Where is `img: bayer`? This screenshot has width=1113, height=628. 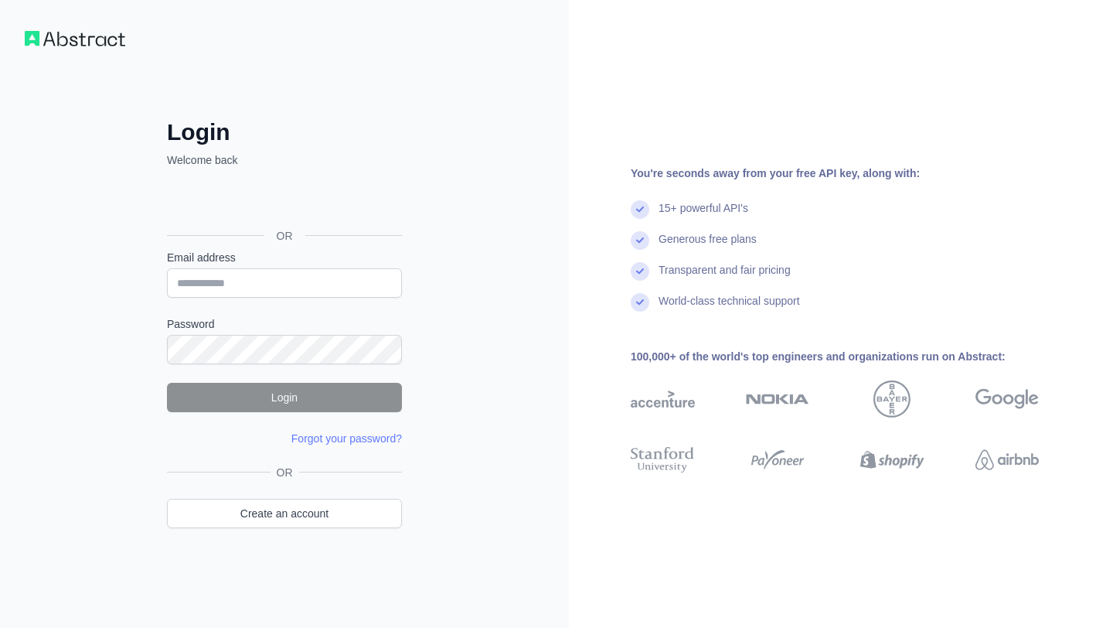
img: bayer is located at coordinates (892, 399).